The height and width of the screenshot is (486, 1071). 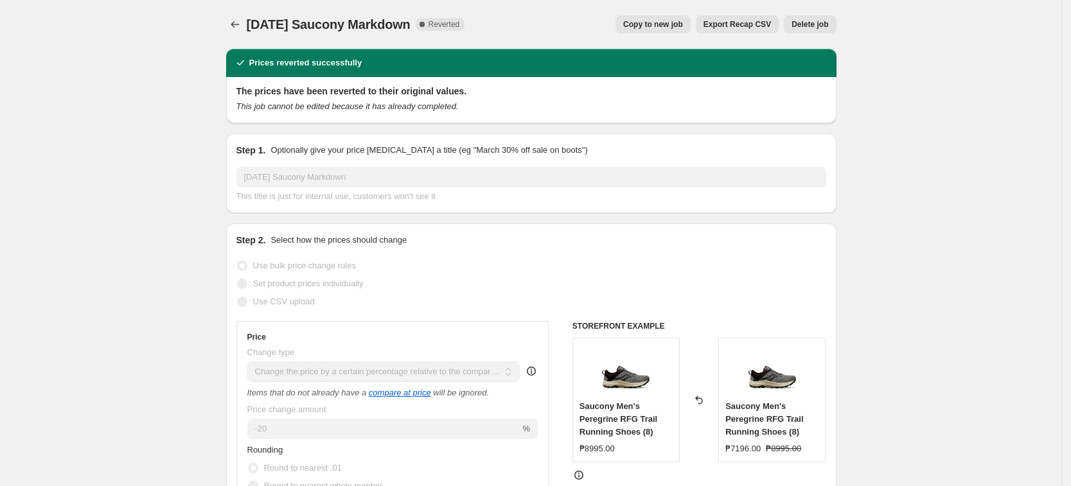 What do you see at coordinates (251, 240) in the screenshot?
I see `h2: Step 2.` at bounding box center [251, 240].